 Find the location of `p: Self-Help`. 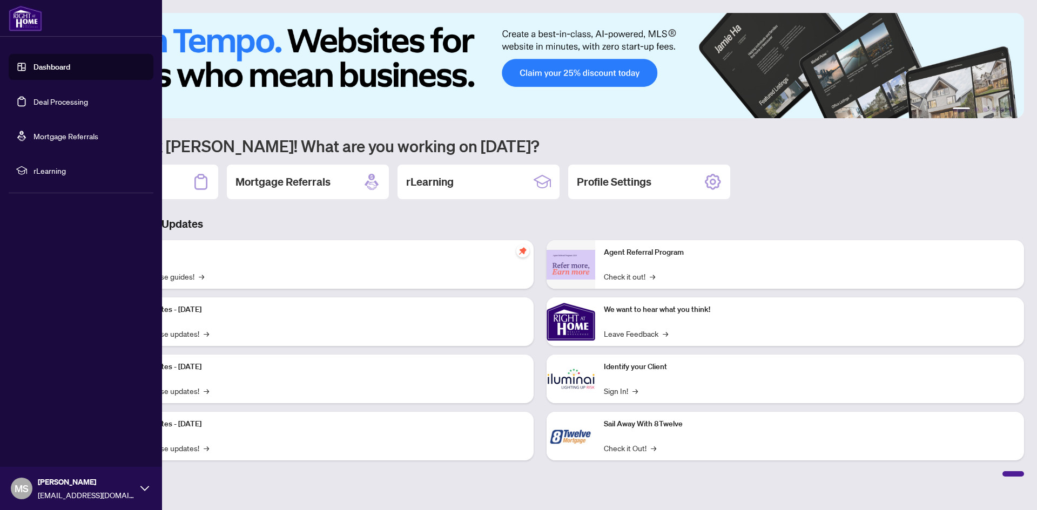

p: Self-Help is located at coordinates (319, 253).